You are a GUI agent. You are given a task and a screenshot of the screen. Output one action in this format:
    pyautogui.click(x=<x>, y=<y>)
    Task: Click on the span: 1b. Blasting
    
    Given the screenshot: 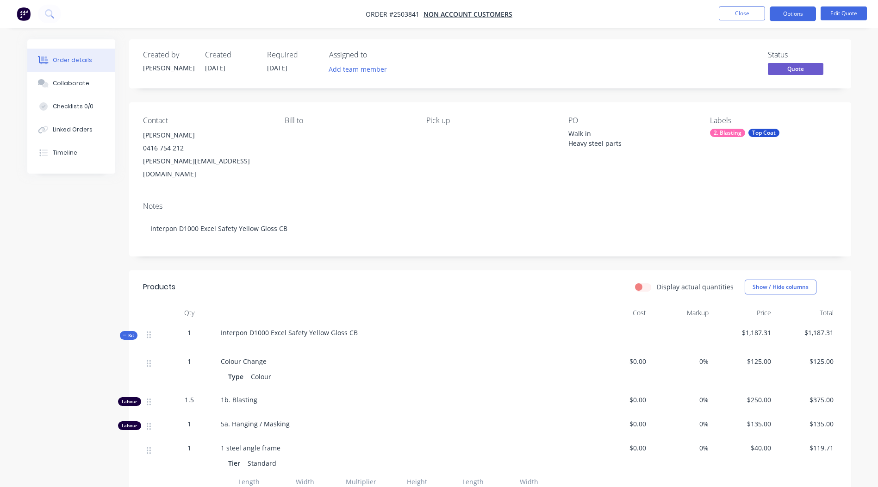 What is the action you would take?
    pyautogui.click(x=239, y=400)
    